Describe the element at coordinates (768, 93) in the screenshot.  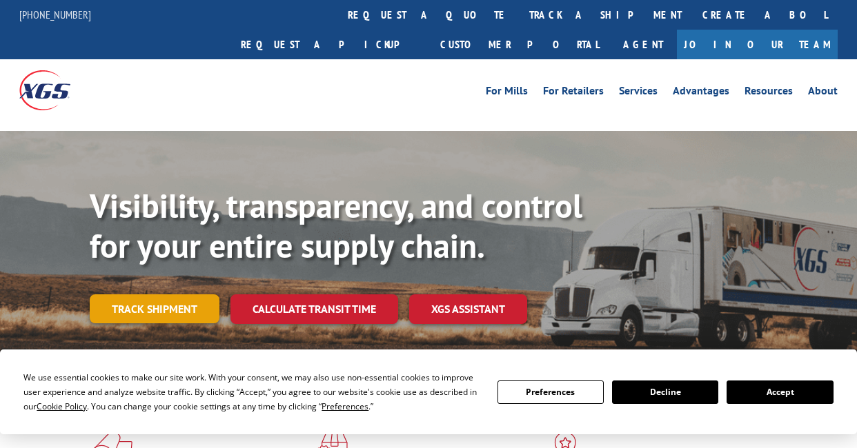
I see `a: Resources` at that location.